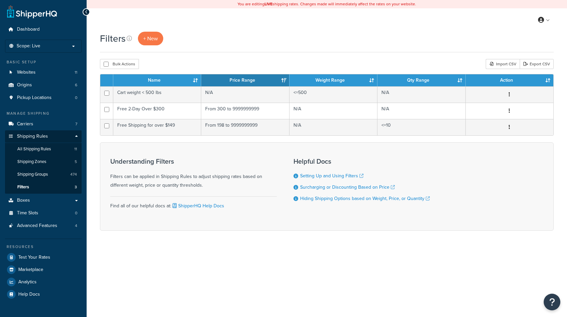 This screenshot has height=317, width=567. Describe the element at coordinates (43, 174) in the screenshot. I see `a: Shipping Groups 474` at that location.